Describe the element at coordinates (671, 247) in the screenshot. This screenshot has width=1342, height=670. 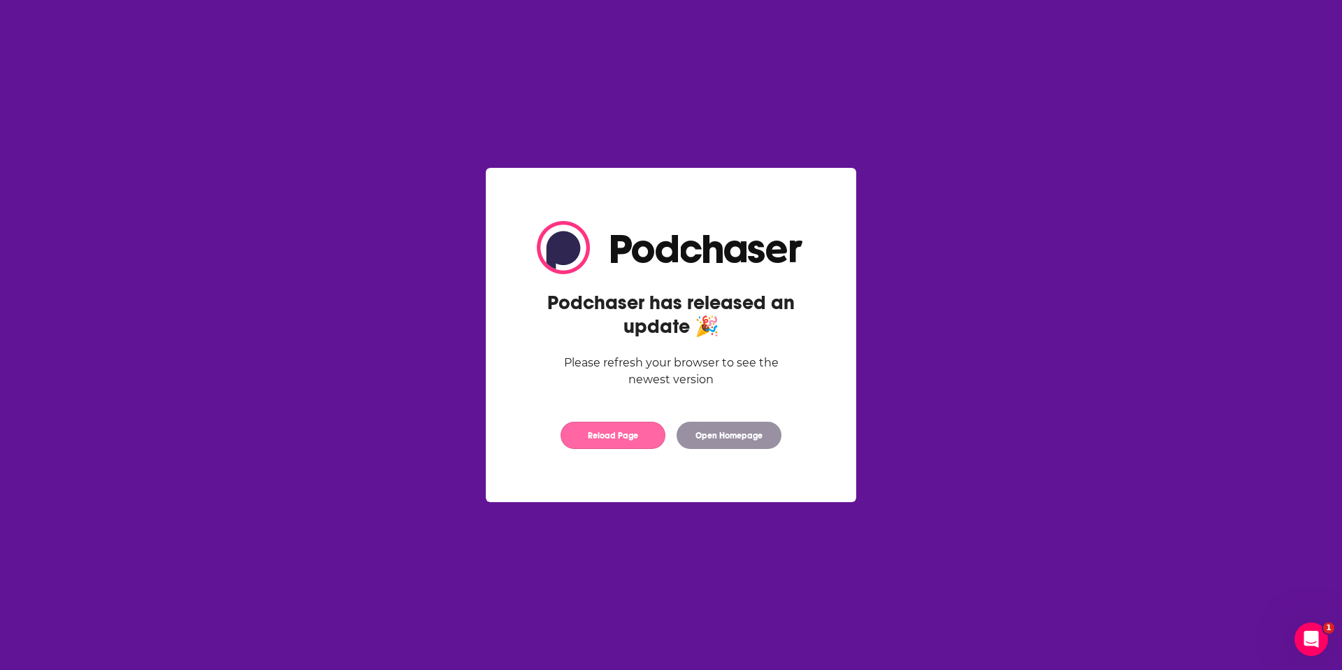
I see `img: Logo` at that location.